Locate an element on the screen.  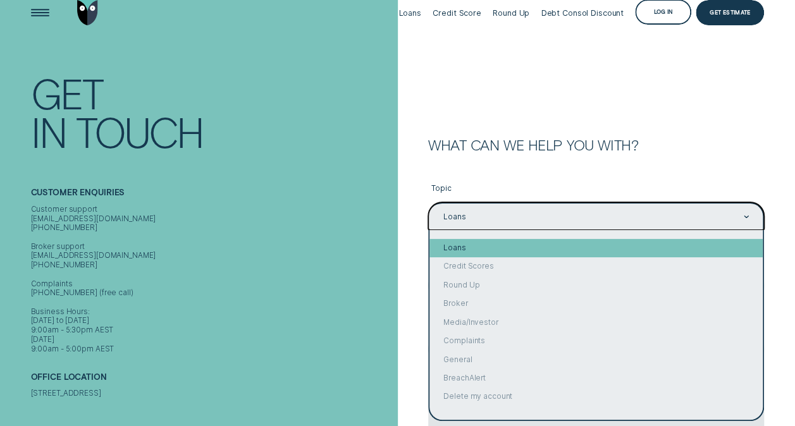
div: Debt Consol Discount is located at coordinates (582, 13).